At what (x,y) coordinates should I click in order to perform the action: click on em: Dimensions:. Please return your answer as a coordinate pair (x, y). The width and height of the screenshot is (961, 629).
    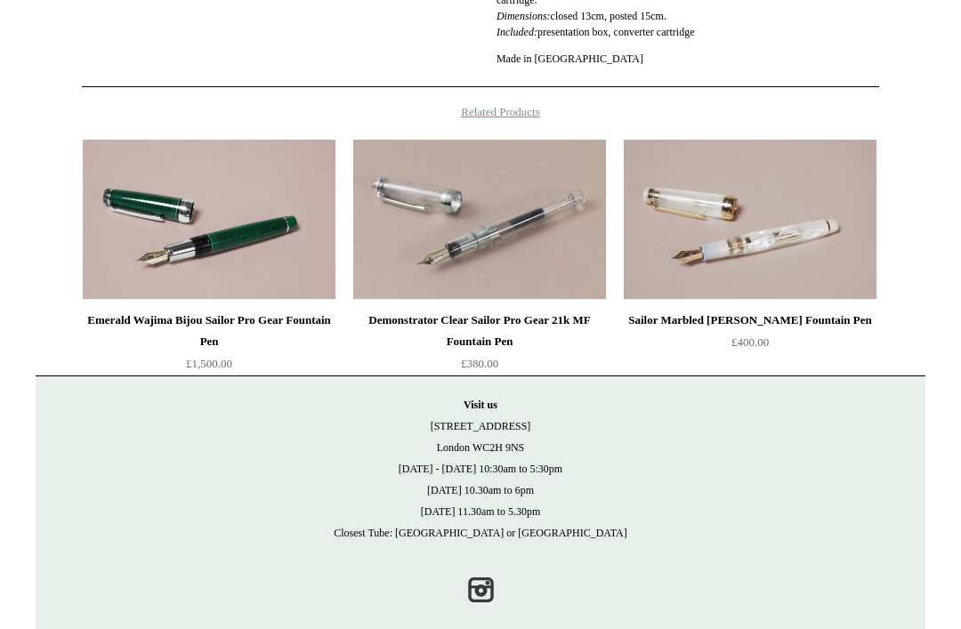
    Looking at the image, I should click on (523, 16).